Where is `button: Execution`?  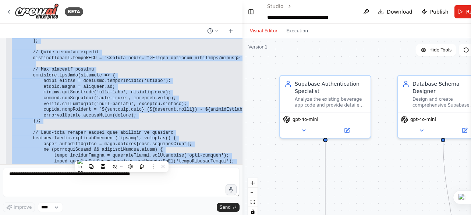
button: Execution is located at coordinates (297, 31).